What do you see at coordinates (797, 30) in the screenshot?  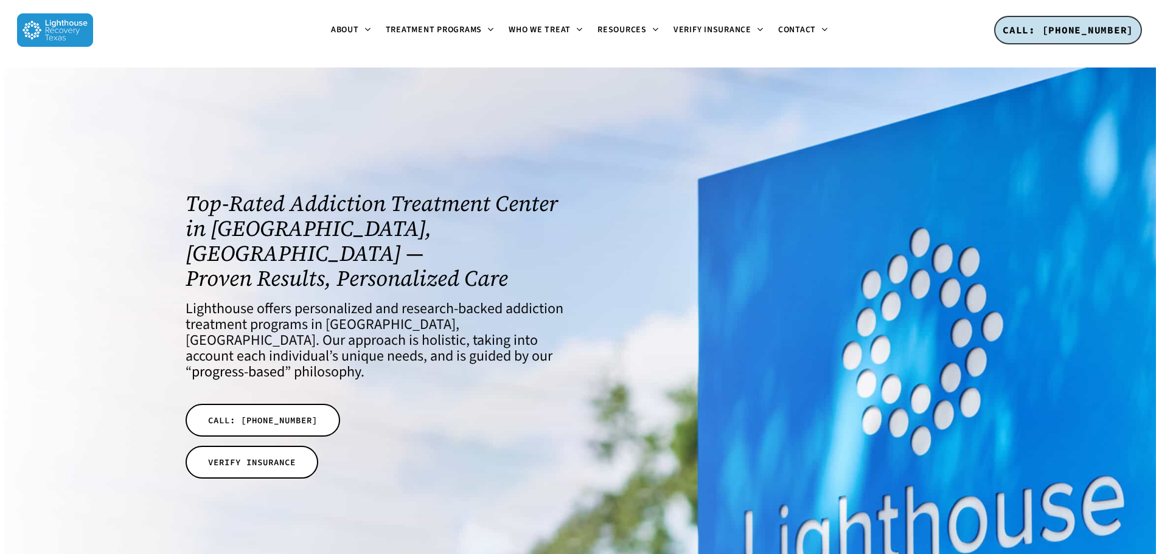 I see `span: Contact` at bounding box center [797, 30].